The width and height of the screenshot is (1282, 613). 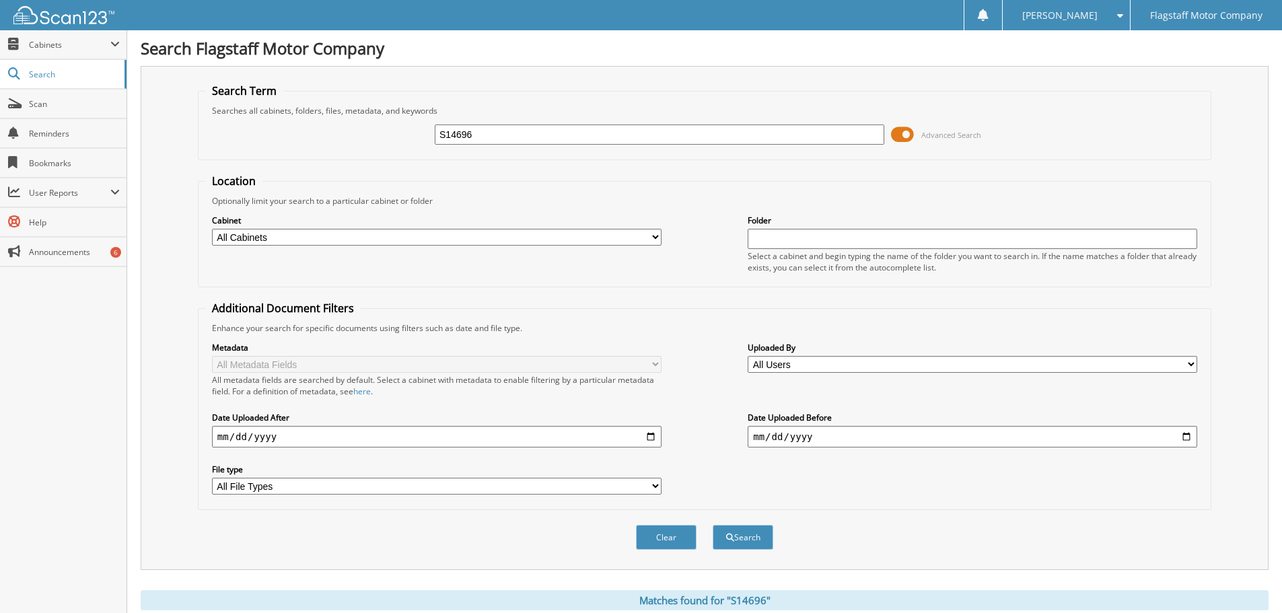 What do you see at coordinates (73, 74) in the screenshot?
I see `span: Search` at bounding box center [73, 74].